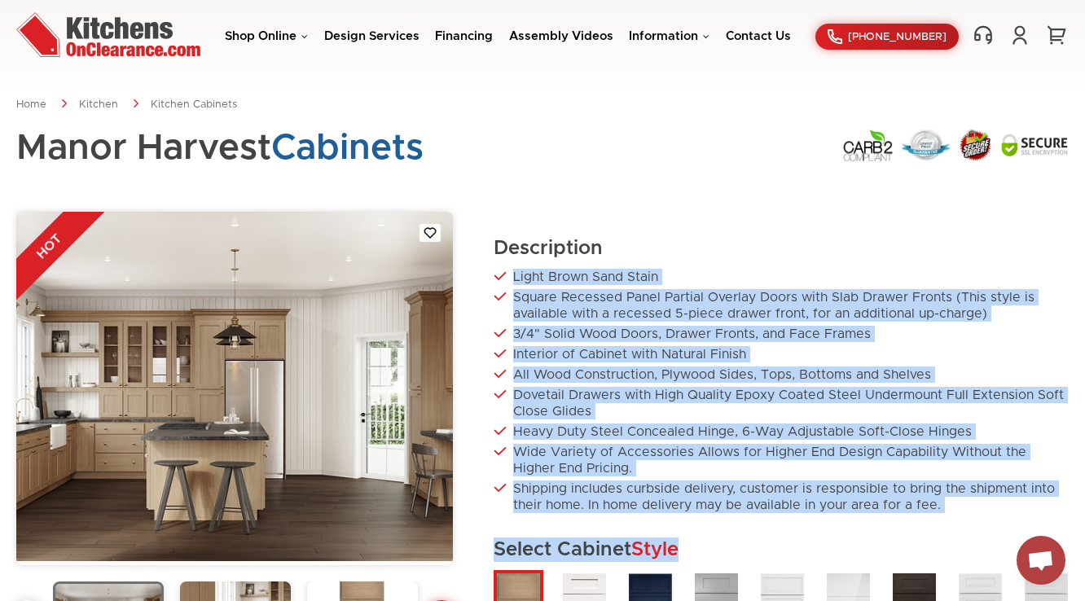  What do you see at coordinates (235, 386) in the screenshot?
I see `img: gallery_36_19108_19109_6_MHV_1.1.jpg` at bounding box center [235, 386].